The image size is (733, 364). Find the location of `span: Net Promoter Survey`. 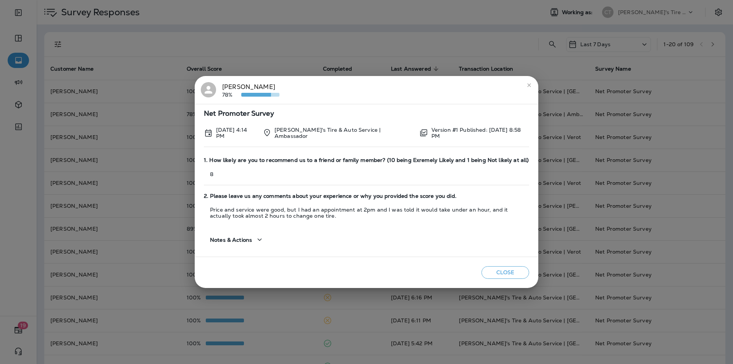

span: Net Promoter Survey is located at coordinates (366, 113).